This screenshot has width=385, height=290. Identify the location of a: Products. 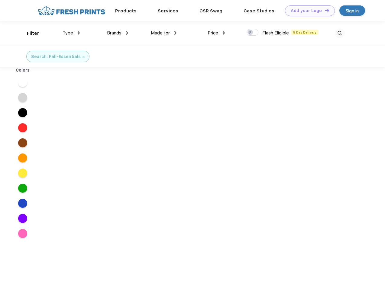
(126, 11).